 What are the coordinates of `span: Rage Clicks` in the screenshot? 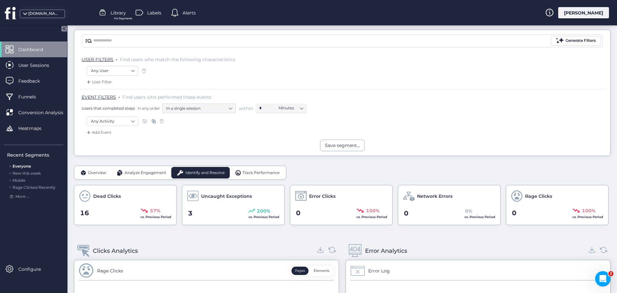 It's located at (539, 196).